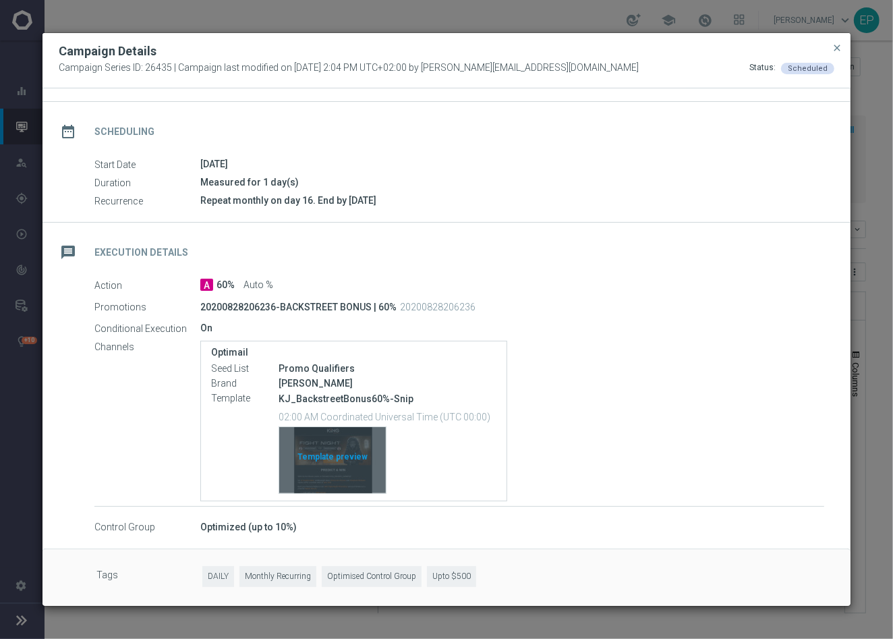 This screenshot has height=639, width=893. Describe the element at coordinates (451, 576) in the screenshot. I see `span: Upto $500` at that location.